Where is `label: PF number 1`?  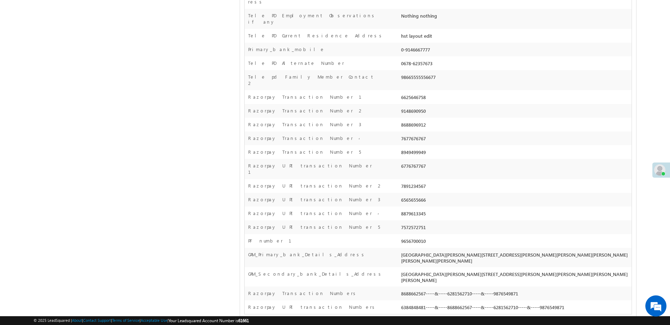
label: PF number 1 is located at coordinates (274, 241).